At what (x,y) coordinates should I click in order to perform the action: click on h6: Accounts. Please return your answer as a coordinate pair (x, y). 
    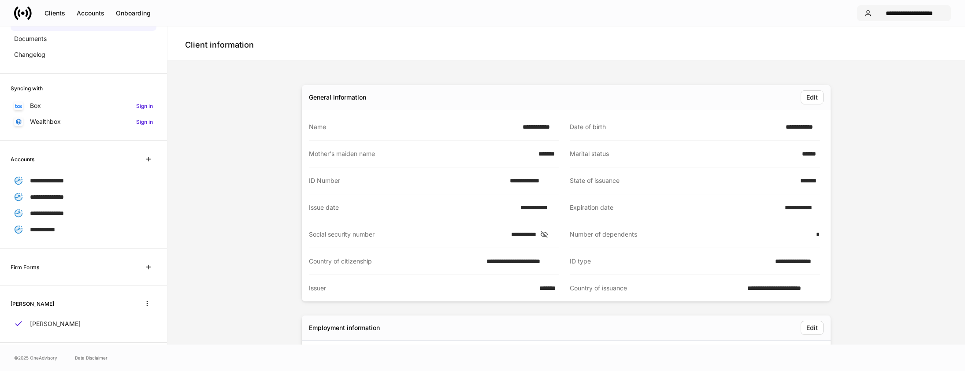
    Looking at the image, I should click on (22, 159).